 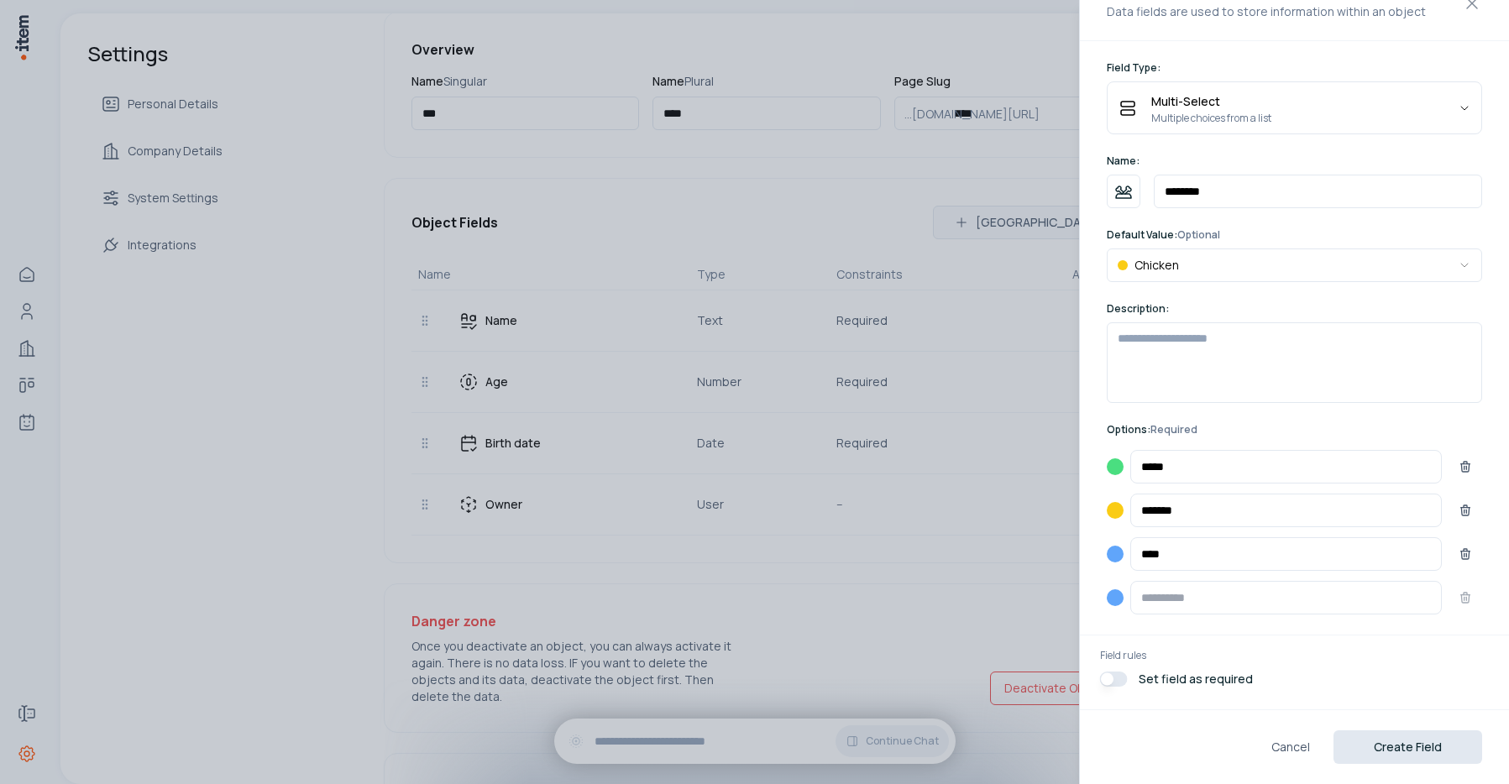 What do you see at coordinates (1291, 747) in the screenshot?
I see `button: Cancel` at bounding box center [1291, 747].